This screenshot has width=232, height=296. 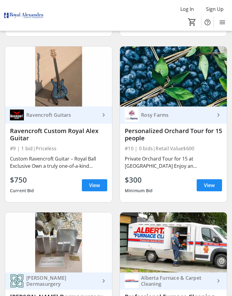 What do you see at coordinates (187, 9) in the screenshot?
I see `span: Log In` at bounding box center [187, 9].